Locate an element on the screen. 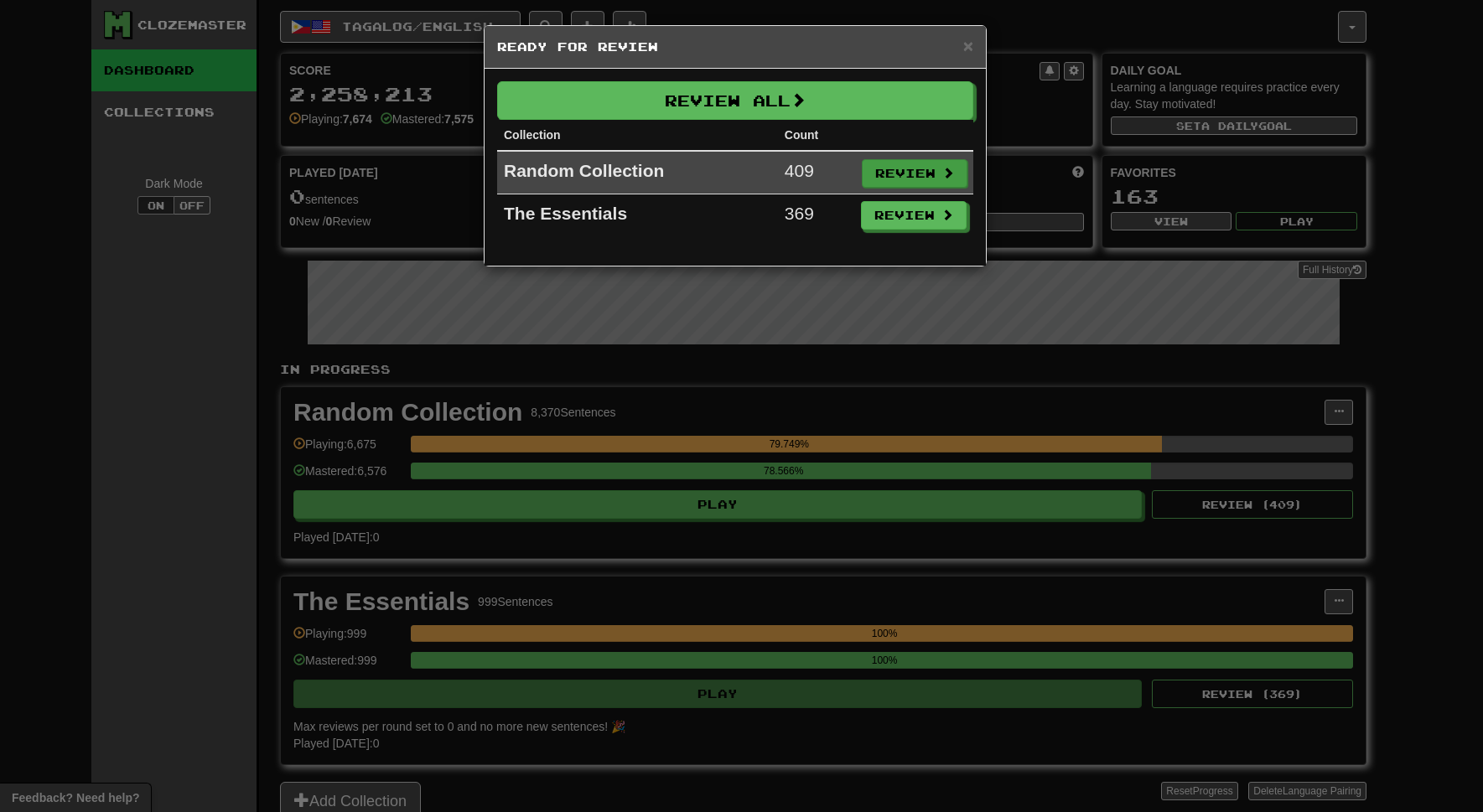  td: 369 is located at coordinates (815, 216).